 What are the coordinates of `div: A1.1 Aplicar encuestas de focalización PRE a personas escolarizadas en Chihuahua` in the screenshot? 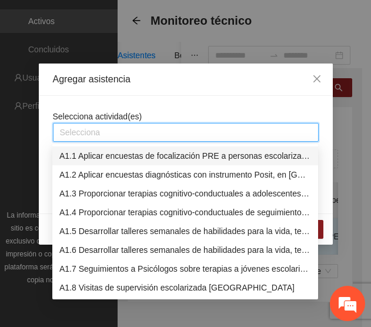 It's located at (185, 156).